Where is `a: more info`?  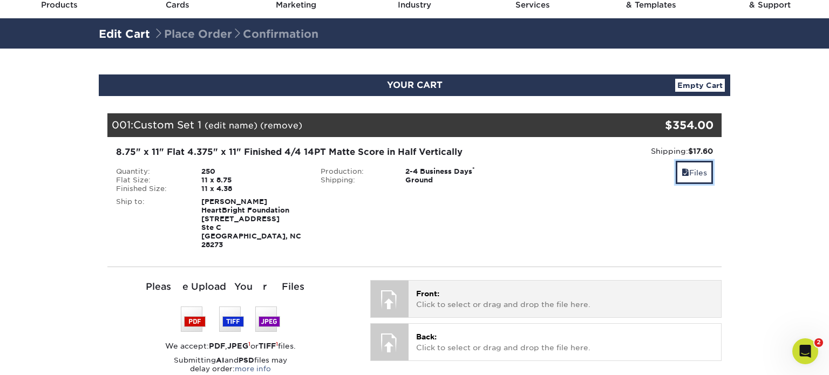
a: more info is located at coordinates (253, 369).